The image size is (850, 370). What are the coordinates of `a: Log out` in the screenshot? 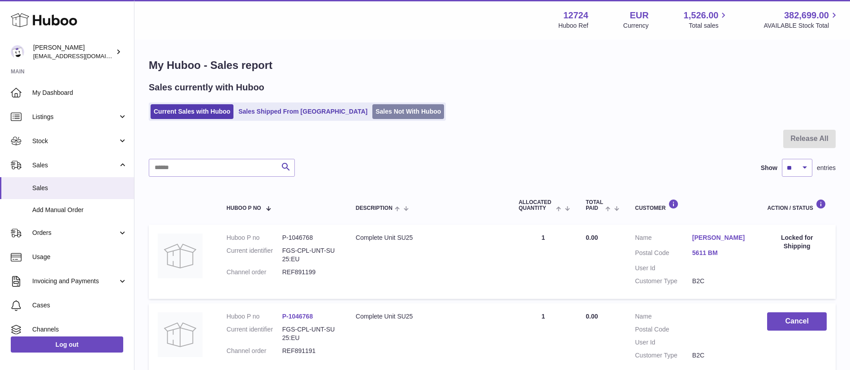 It's located at (67, 345).